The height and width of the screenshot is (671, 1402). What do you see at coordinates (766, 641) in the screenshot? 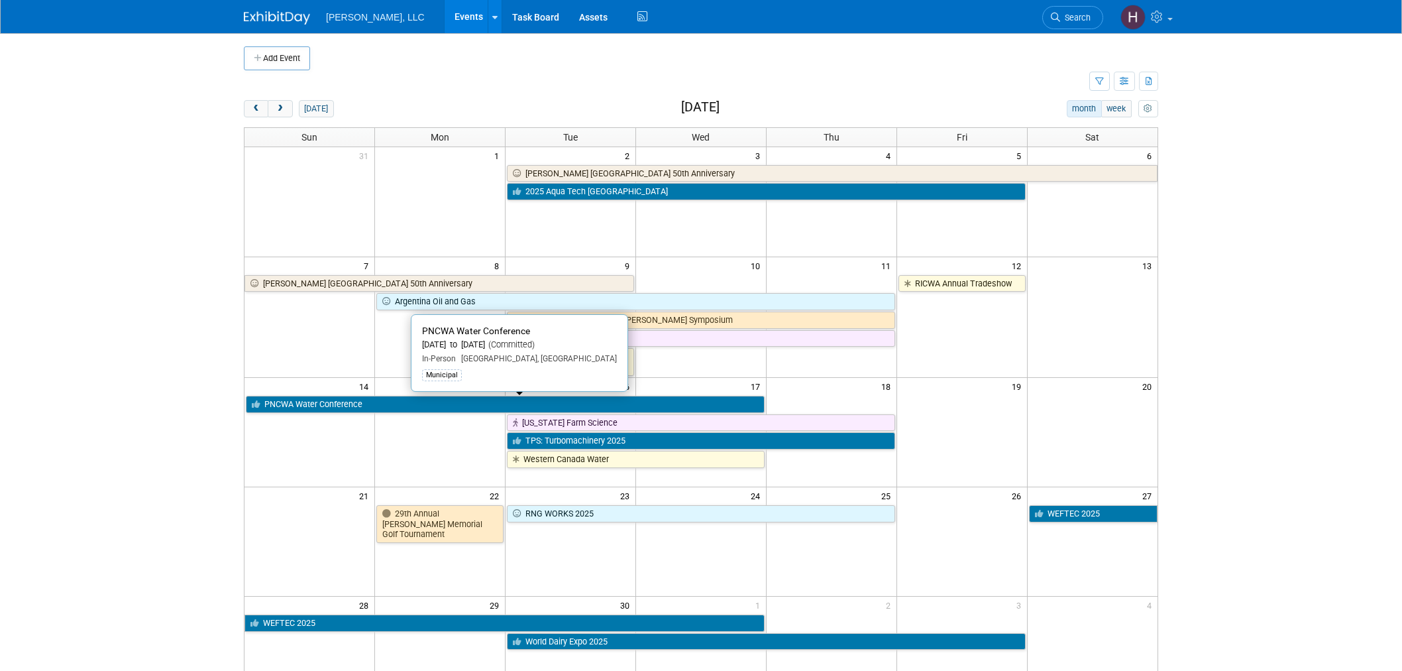
I see `a: World Dairy Expo 2025` at bounding box center [766, 641].